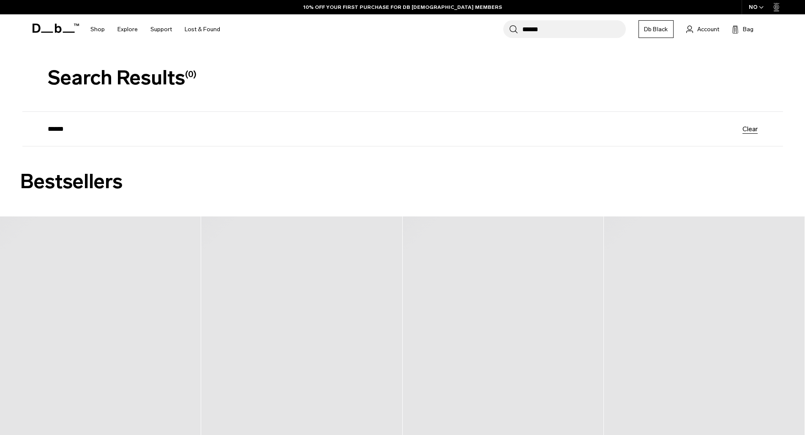 This screenshot has width=805, height=435. I want to click on button: Bag, so click(742, 29).